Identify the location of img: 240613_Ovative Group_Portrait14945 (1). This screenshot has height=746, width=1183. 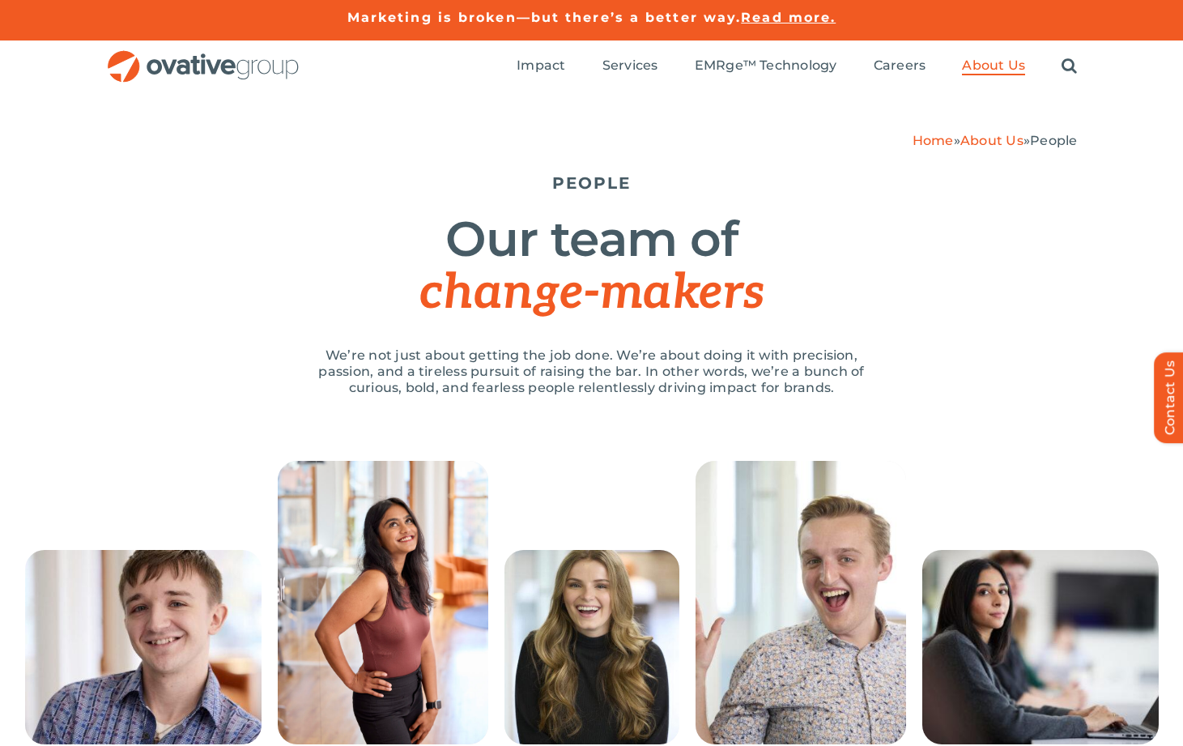
(383, 602).